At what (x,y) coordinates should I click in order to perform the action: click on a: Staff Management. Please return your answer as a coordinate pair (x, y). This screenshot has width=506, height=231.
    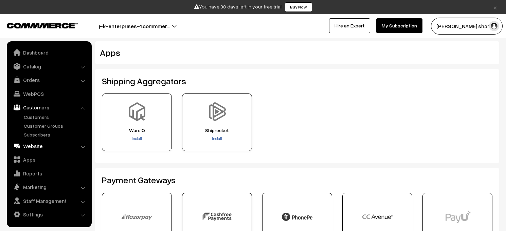
    Looking at the image, I should click on (49, 201).